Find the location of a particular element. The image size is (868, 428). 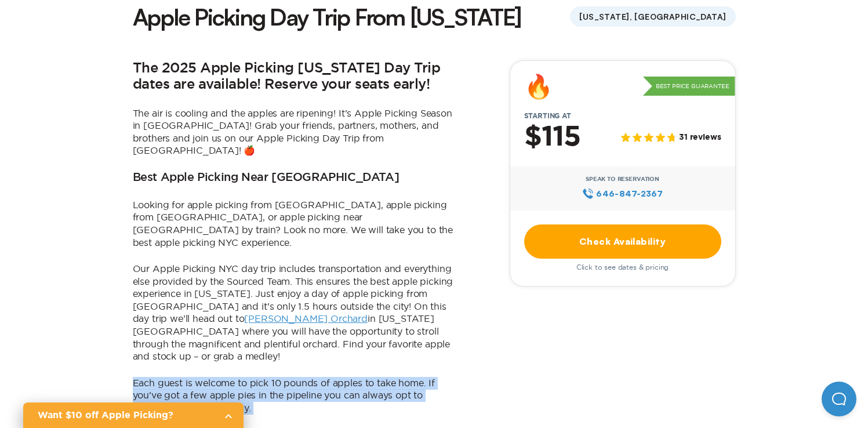

a: Check Availability is located at coordinates (622, 241).